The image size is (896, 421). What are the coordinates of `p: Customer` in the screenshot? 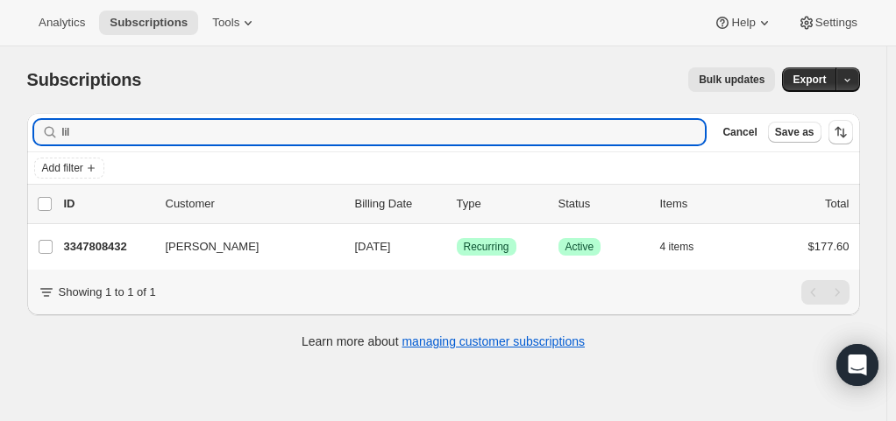 It's located at (253, 204).